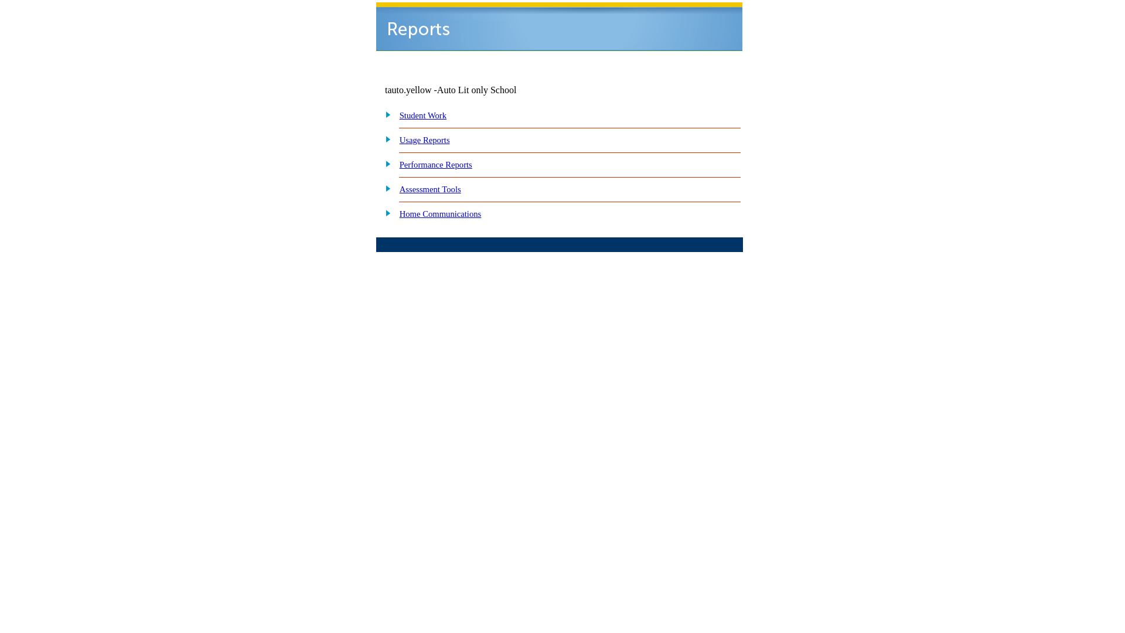 The width and height of the screenshot is (1125, 633). Describe the element at coordinates (441, 214) in the screenshot. I see `a: Home Communications` at that location.